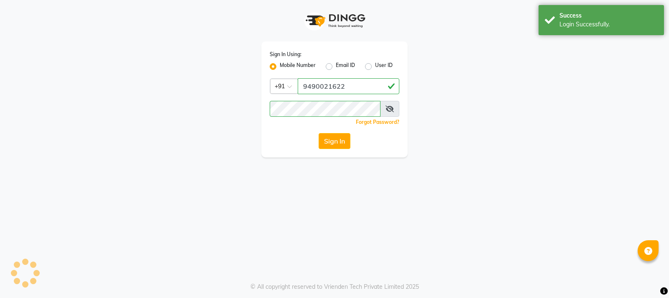  I want to click on button: Sign In, so click(335, 141).